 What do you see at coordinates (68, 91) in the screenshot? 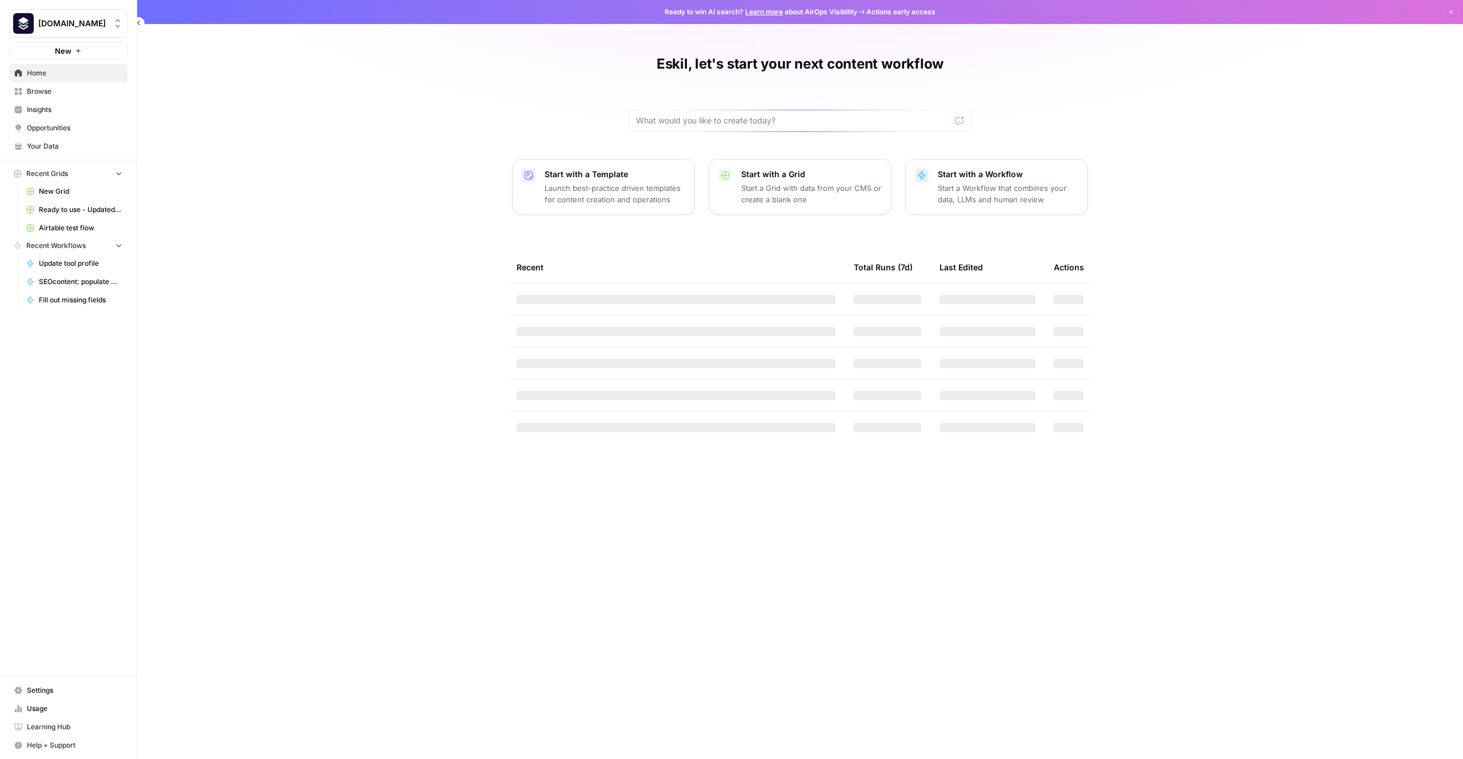
I see `a: Browse` at bounding box center [68, 91].